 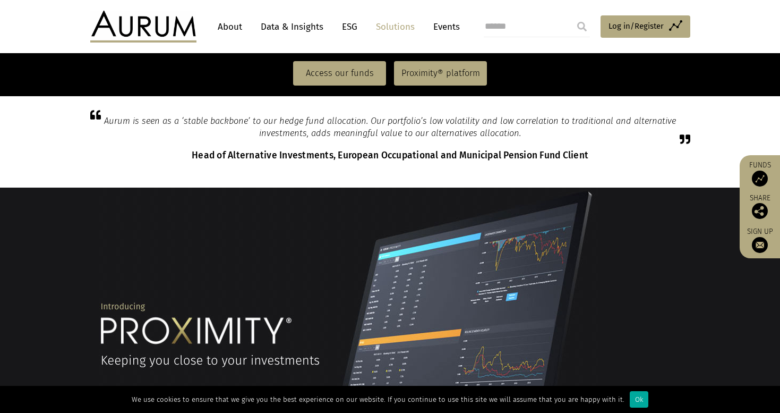 What do you see at coordinates (350, 27) in the screenshot?
I see `a: ESG` at bounding box center [350, 27].